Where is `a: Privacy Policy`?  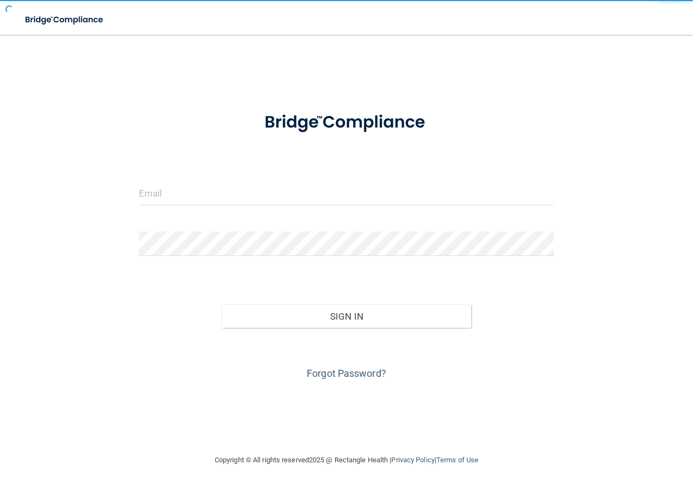
a: Privacy Policy is located at coordinates (412, 460).